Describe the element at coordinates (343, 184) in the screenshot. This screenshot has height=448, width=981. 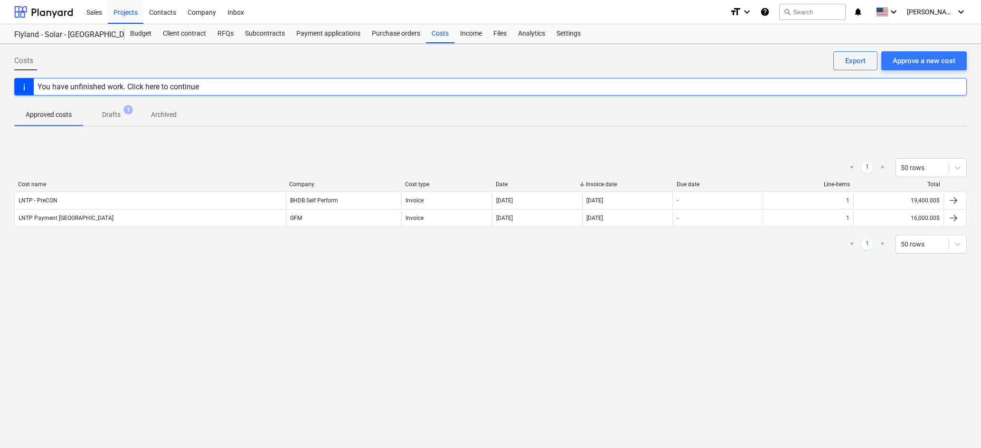
I see `div: Company` at that location.